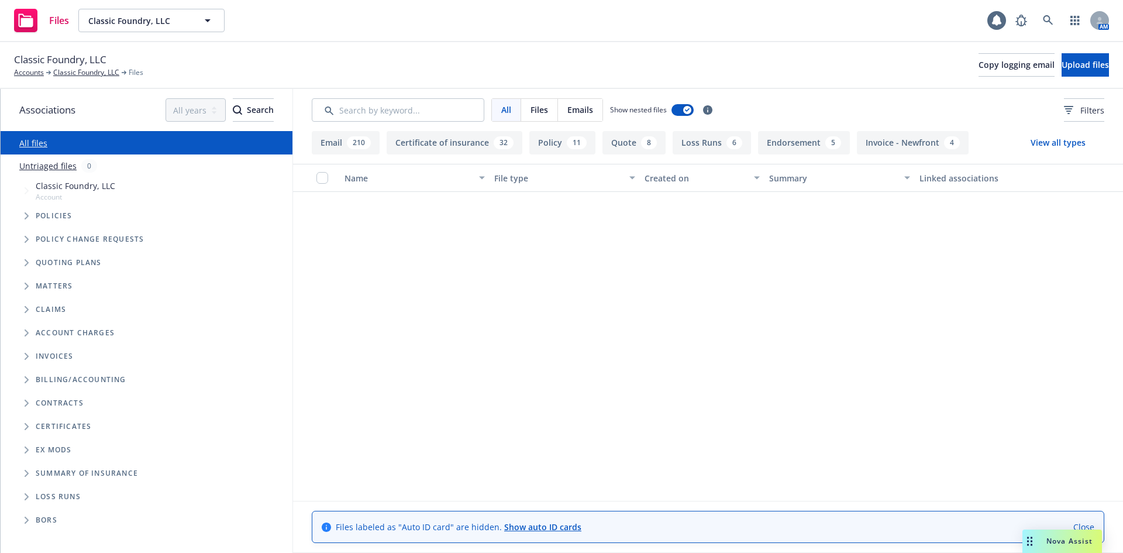 This screenshot has width=1123, height=553. I want to click on span: Policy change requests, so click(89, 239).